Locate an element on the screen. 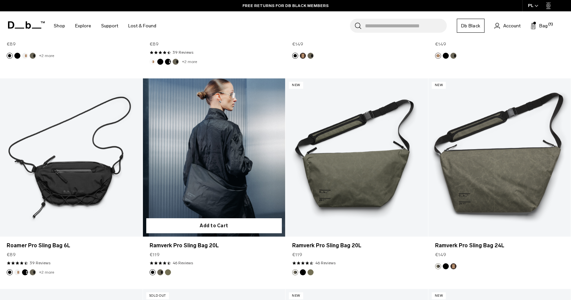 This screenshot has height=300, width=571. a: Account is located at coordinates (507, 26).